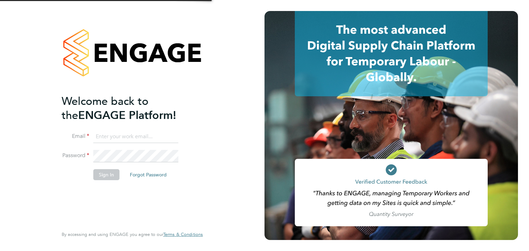 Image resolution: width=529 pixels, height=251 pixels. I want to click on span: Welcome back to the, so click(105, 108).